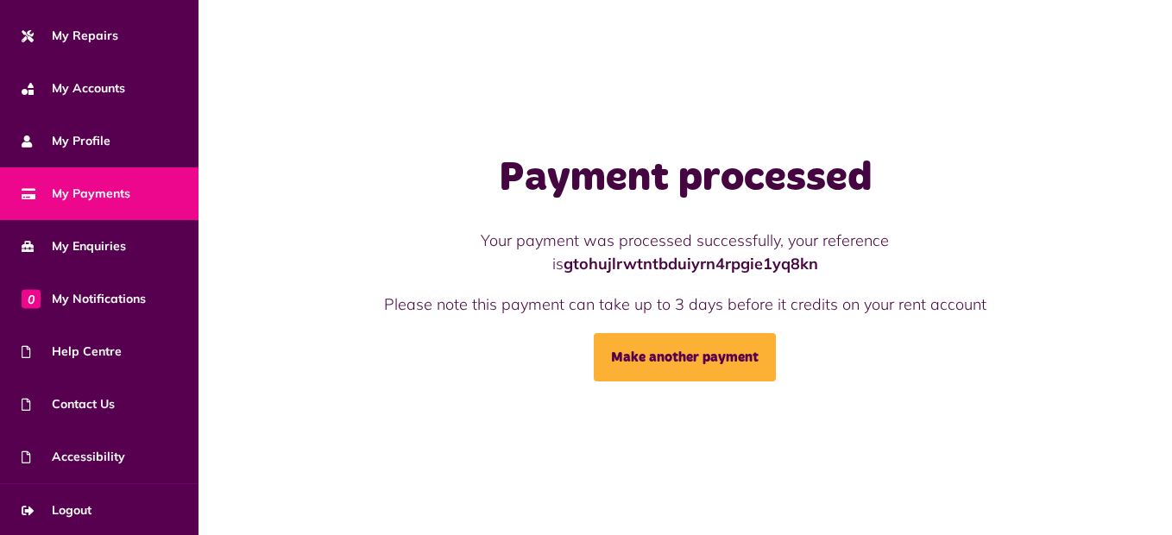  I want to click on h1: Payment processed, so click(685, 179).